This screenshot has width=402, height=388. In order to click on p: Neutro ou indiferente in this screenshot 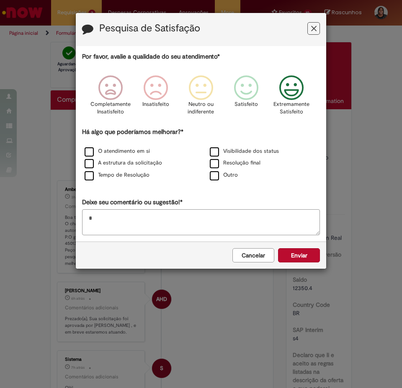, I will do `click(201, 108)`.